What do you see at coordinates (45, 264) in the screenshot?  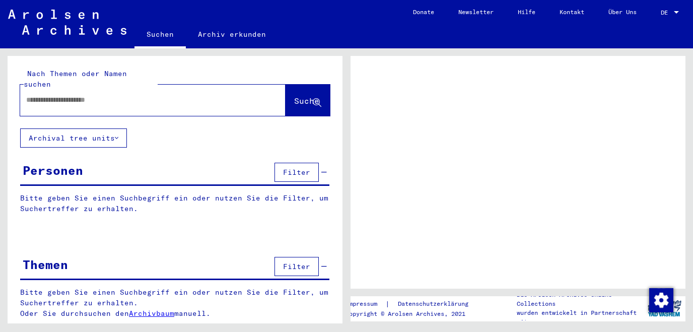 I see `div: Themen` at bounding box center [45, 264].